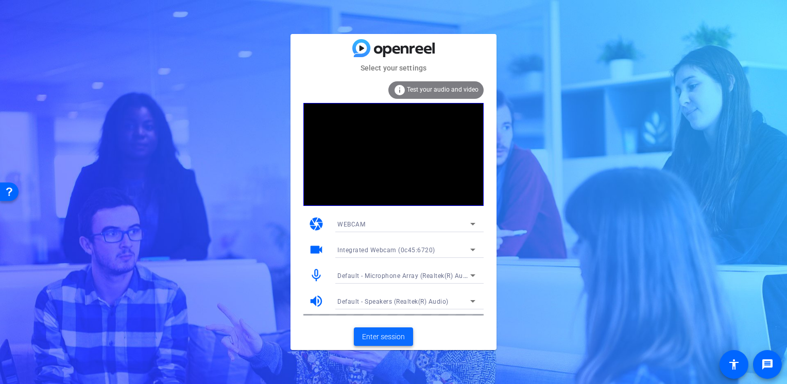  I want to click on mat-icon: message, so click(767, 365).